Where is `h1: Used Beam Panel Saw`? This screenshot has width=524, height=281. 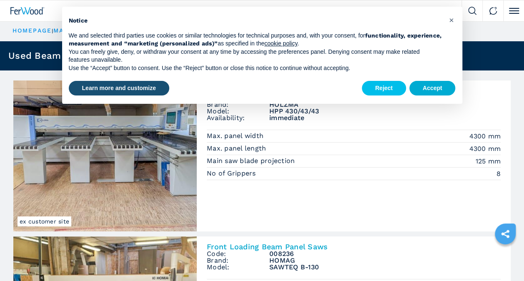 h1: Used Beam Panel Saw is located at coordinates (60, 56).